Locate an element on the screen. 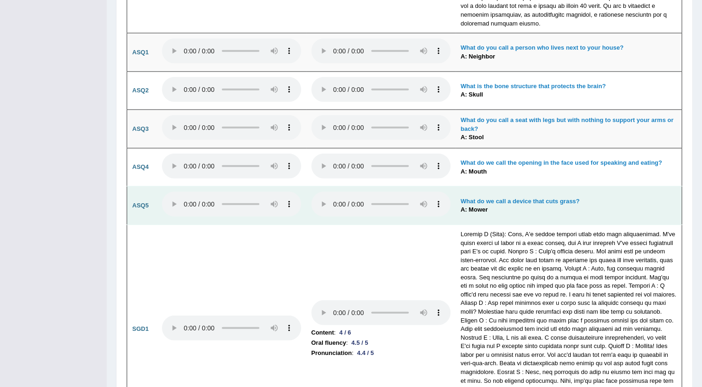  b: A: Stool is located at coordinates (473, 137).